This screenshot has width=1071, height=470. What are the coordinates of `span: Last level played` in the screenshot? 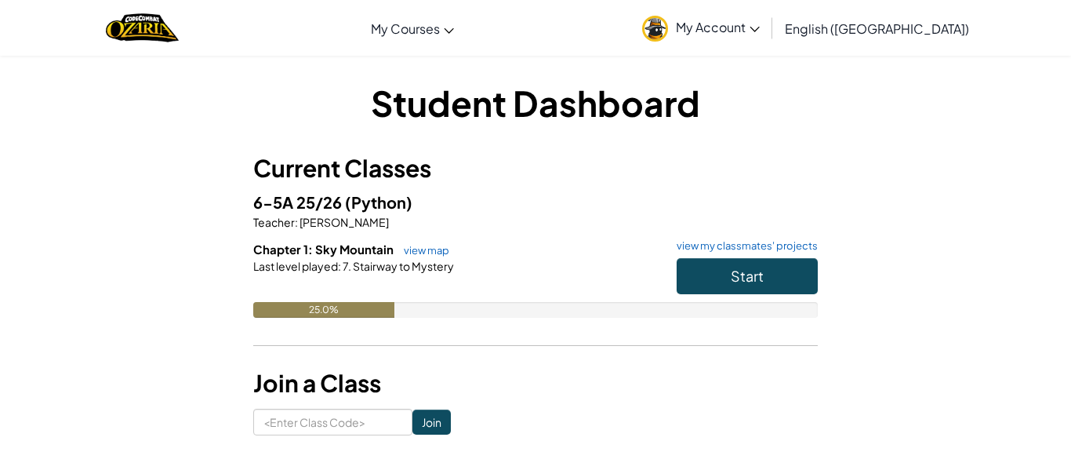 It's located at (296, 266).